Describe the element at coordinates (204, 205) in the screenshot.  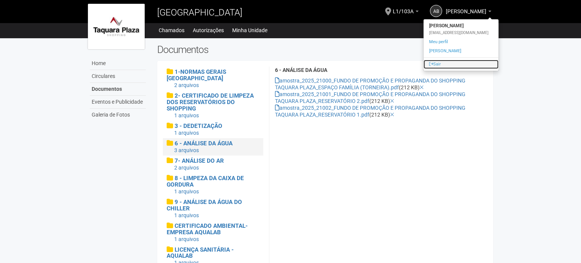
I see `span: 9 - ANÁLISE DA ÁGUA DO CHILLER` at that location.